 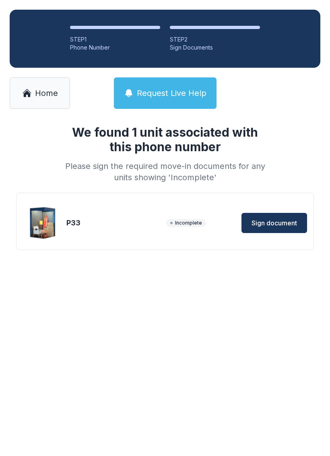 I want to click on h1: We found 1 unit associated with this phone number, so click(x=165, y=139).